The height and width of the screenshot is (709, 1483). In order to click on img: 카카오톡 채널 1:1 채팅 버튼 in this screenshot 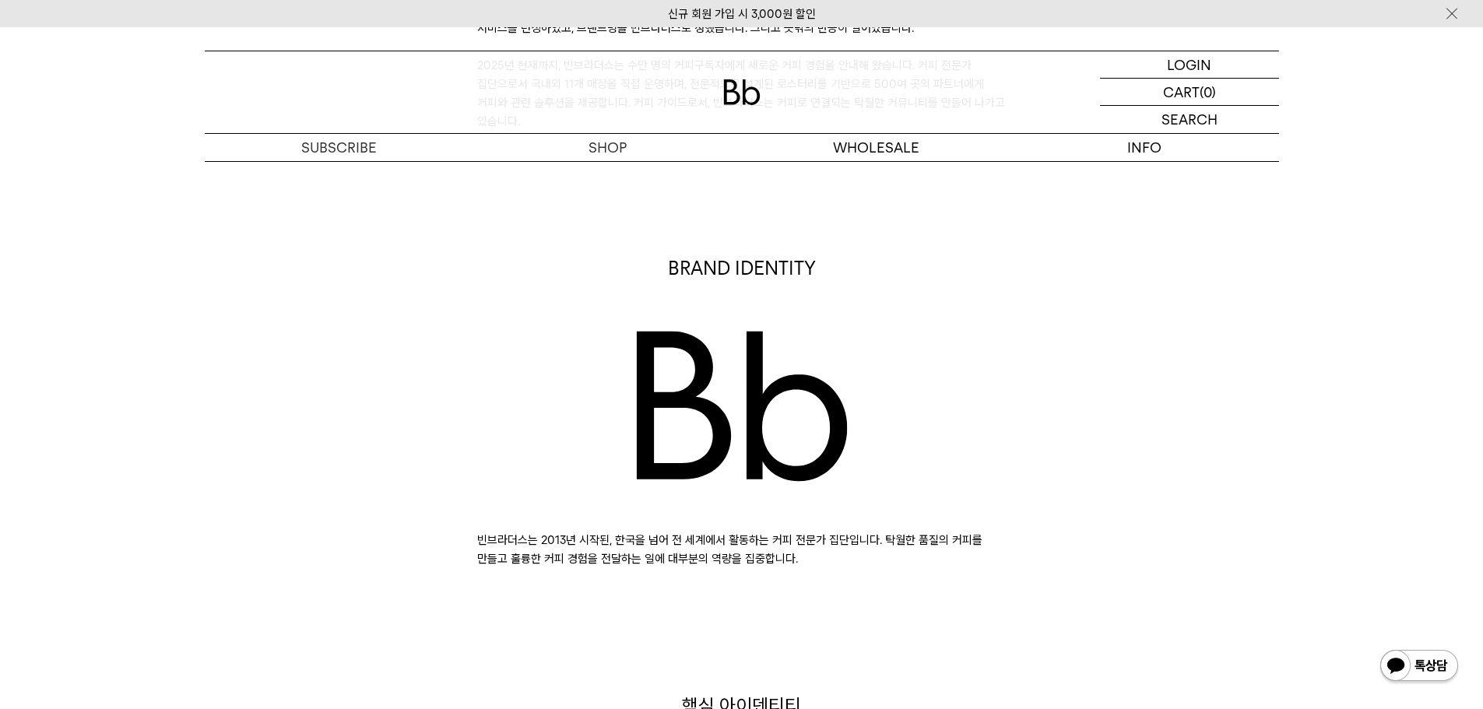, I will do `click(1419, 667)`.